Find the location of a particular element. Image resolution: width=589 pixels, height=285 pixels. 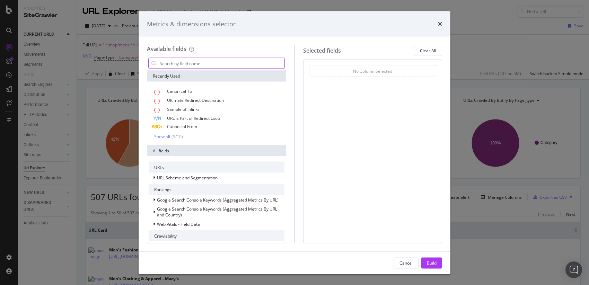

input: Search by field name is located at coordinates (222, 63).